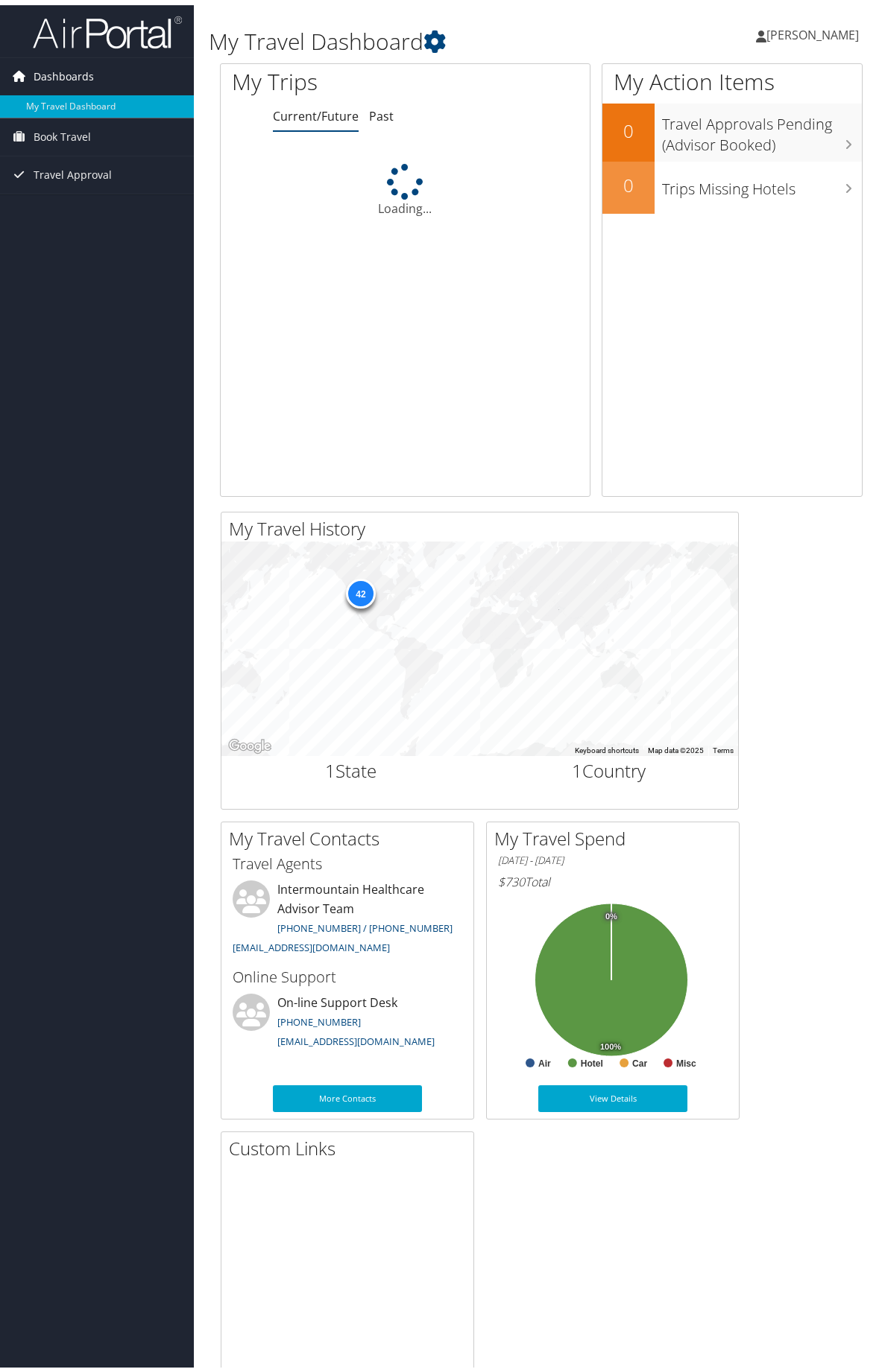  I want to click on div: 42, so click(361, 588).